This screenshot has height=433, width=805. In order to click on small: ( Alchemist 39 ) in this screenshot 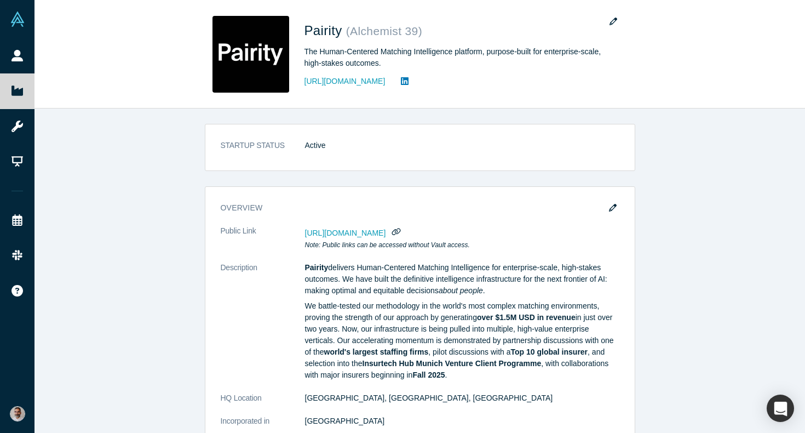, I will do `click(384, 31)`.